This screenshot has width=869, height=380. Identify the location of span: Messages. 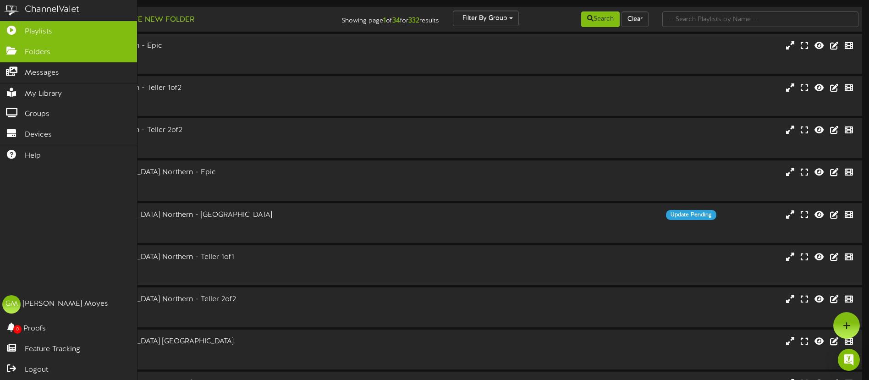
(42, 73).